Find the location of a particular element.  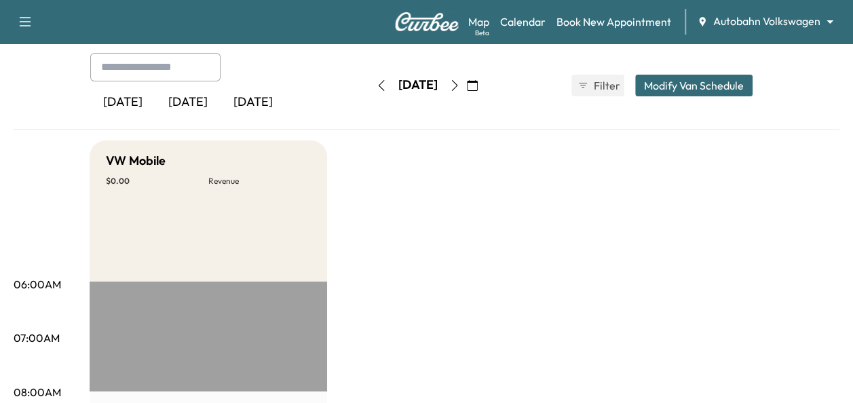

div: Beta is located at coordinates (482, 33).